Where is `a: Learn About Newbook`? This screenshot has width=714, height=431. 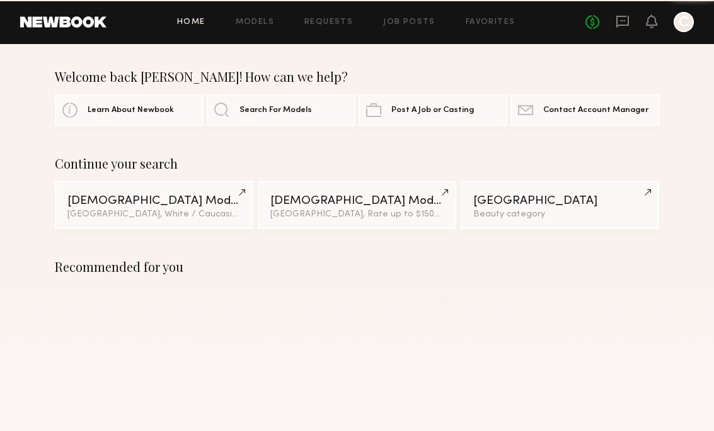 a: Learn About Newbook is located at coordinates (129, 110).